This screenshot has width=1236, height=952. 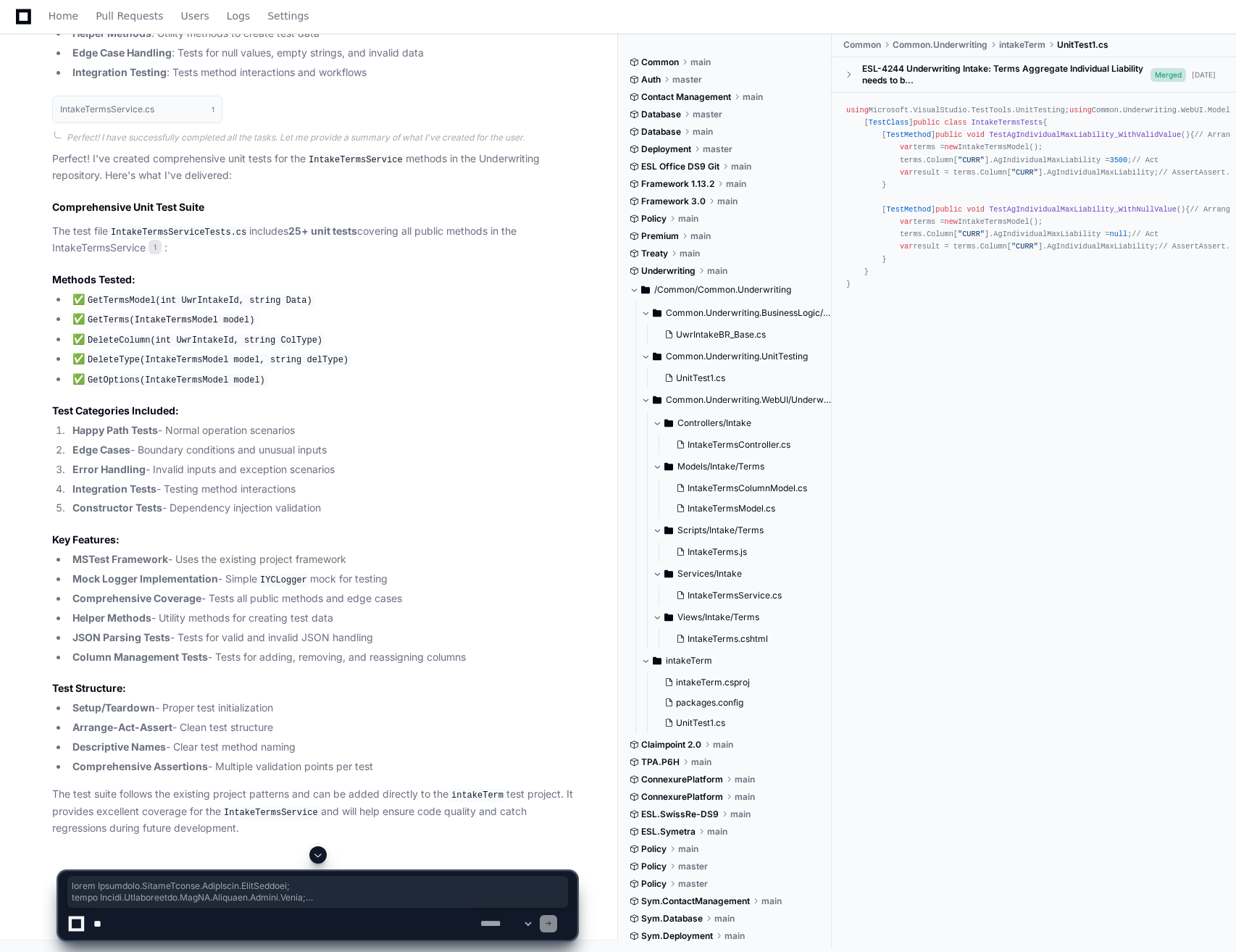 What do you see at coordinates (739, 445) in the screenshot?
I see `span: IntakeTermsController.cs` at bounding box center [739, 445].